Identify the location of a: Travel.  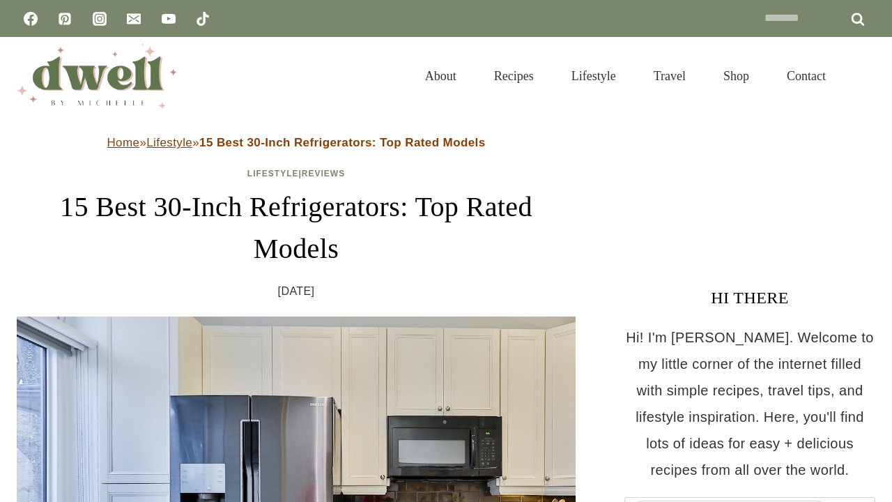
(670, 76).